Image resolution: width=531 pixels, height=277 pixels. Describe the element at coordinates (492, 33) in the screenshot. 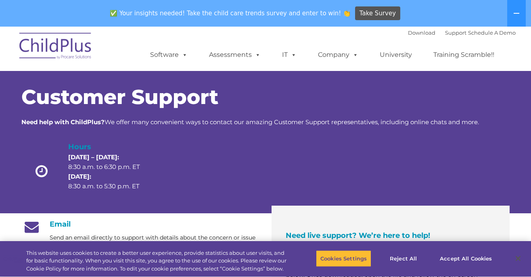

I see `a: Schedule A Demo` at that location.